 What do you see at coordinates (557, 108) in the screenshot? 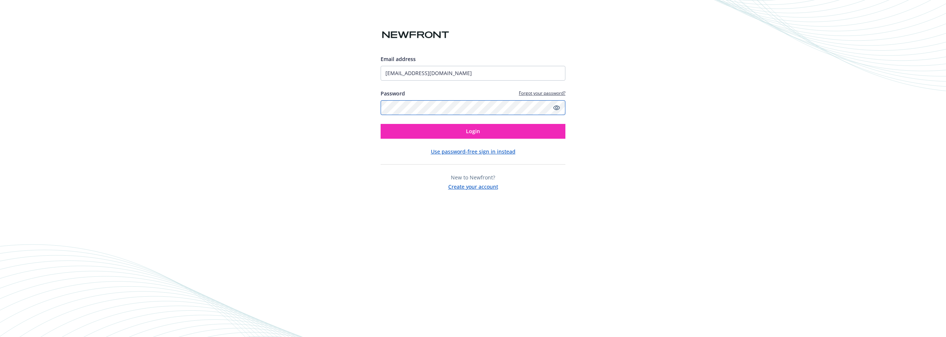
I see `a: Show password` at bounding box center [557, 108].